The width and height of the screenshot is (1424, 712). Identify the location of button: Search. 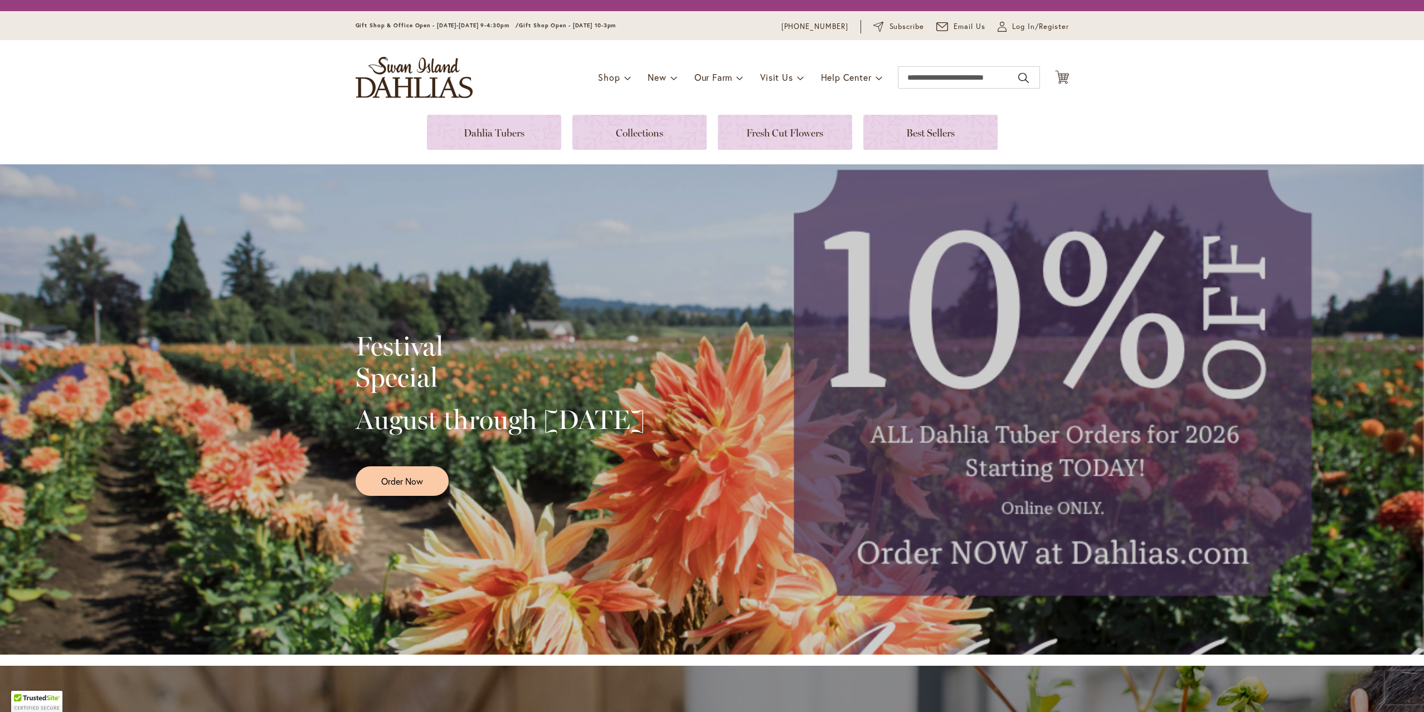
(1023, 78).